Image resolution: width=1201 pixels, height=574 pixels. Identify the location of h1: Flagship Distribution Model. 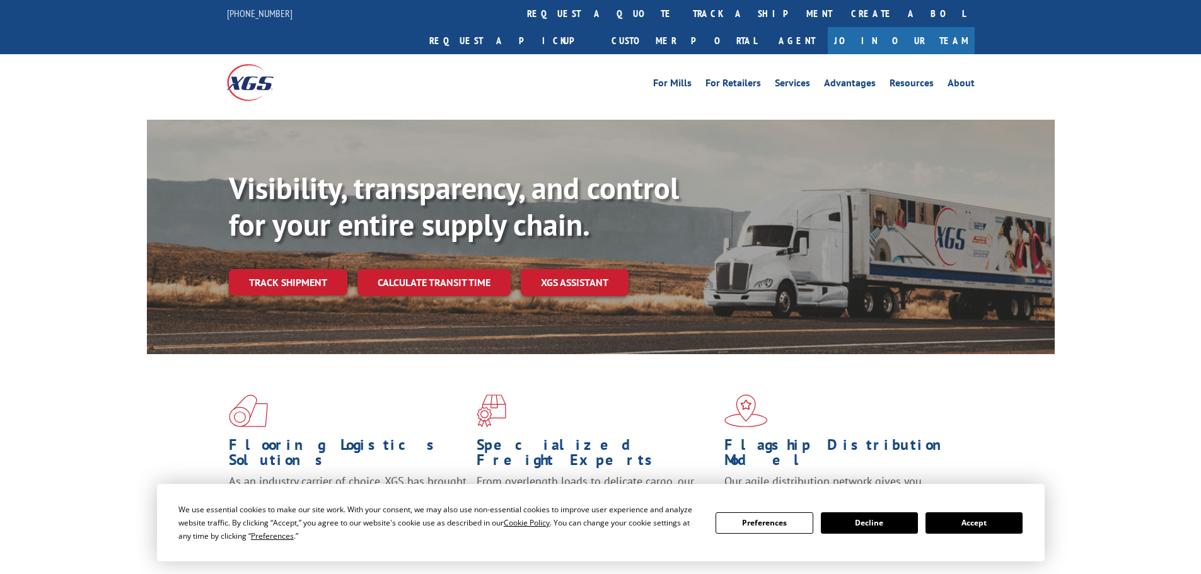
(843, 456).